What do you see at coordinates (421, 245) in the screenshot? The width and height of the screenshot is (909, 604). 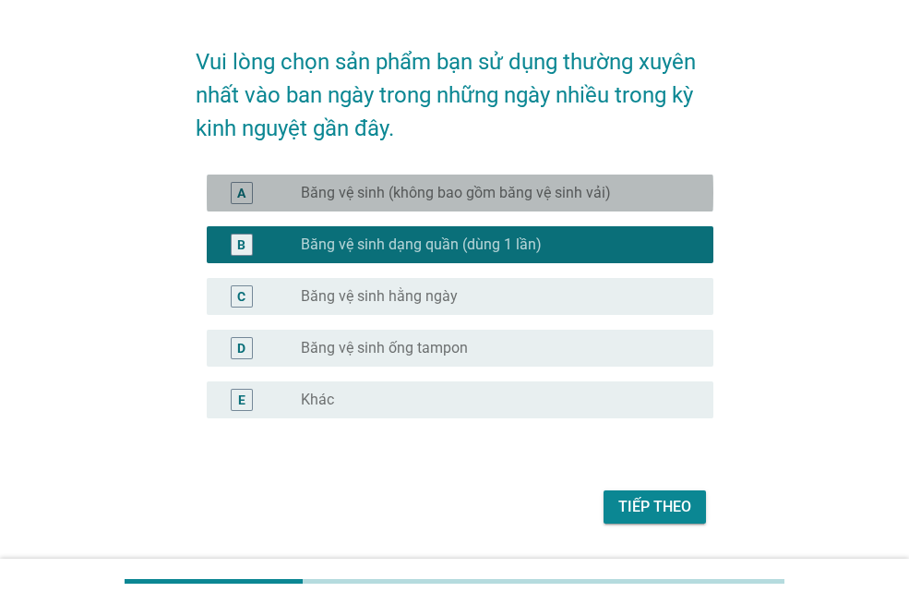 I see `label: Băng vệ sinh dạng quần (dùng 1 lần)` at bounding box center [421, 245].